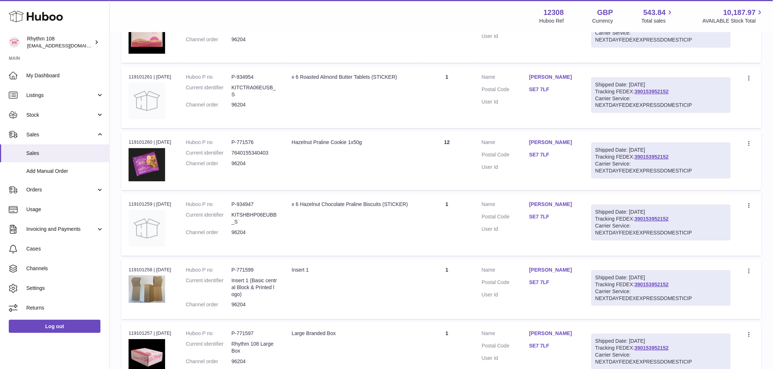 This screenshot has height=369, width=773. I want to click on strong: 12308, so click(554, 12).